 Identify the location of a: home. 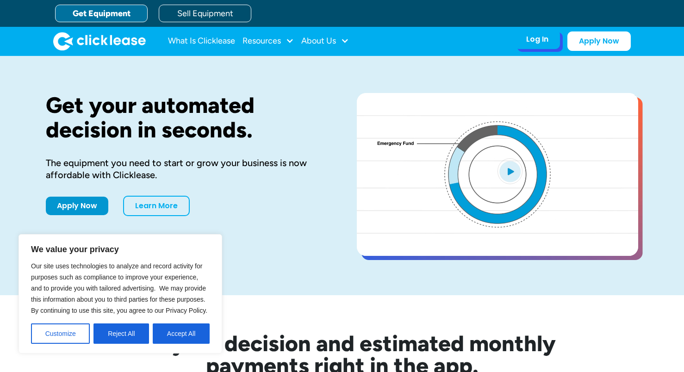
(100, 41).